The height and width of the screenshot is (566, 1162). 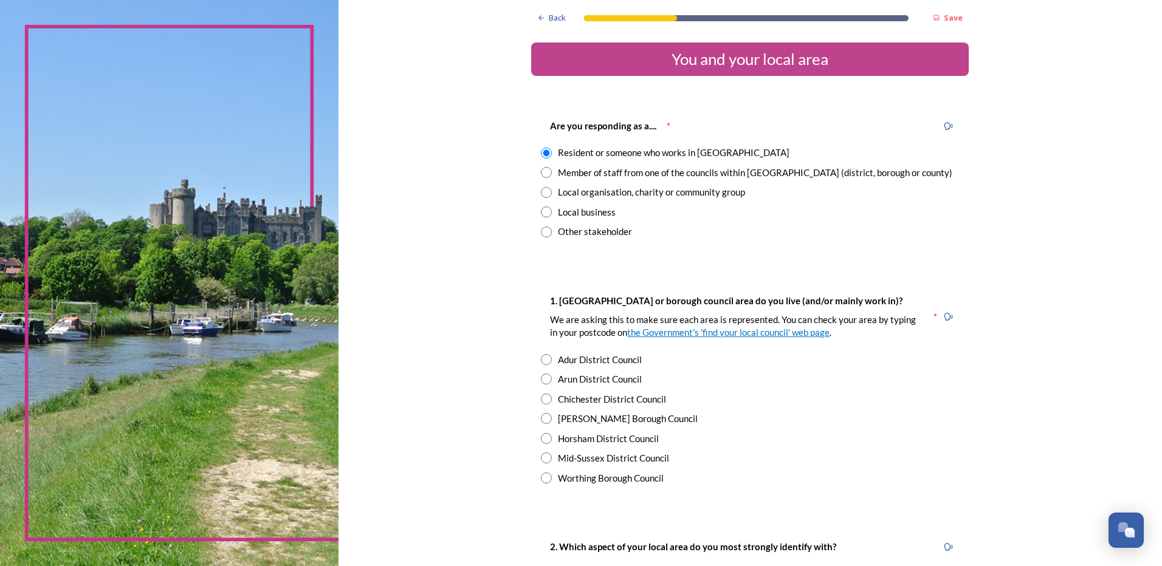 What do you see at coordinates (600, 360) in the screenshot?
I see `div: Adur District Council` at bounding box center [600, 360].